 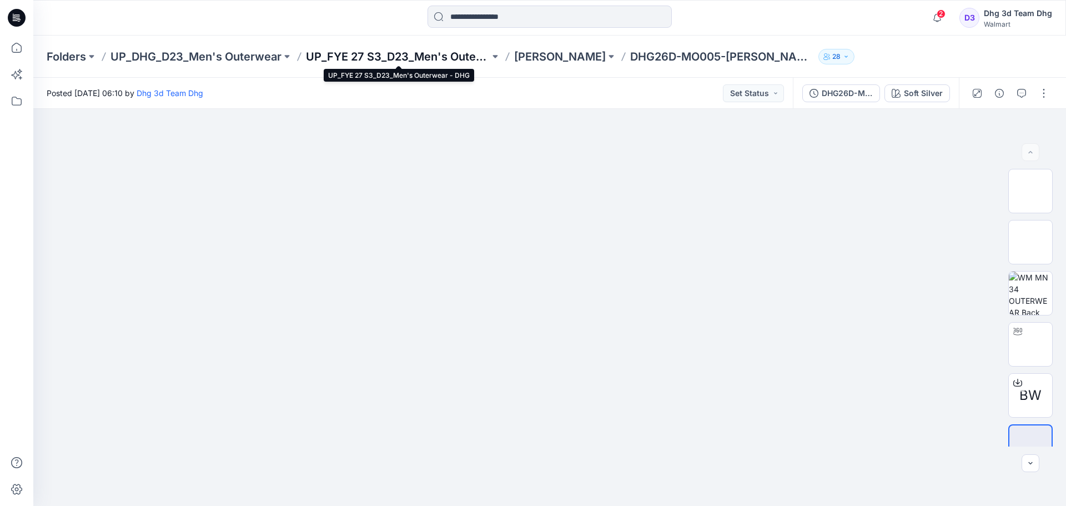 I want to click on span: 2, so click(x=941, y=14).